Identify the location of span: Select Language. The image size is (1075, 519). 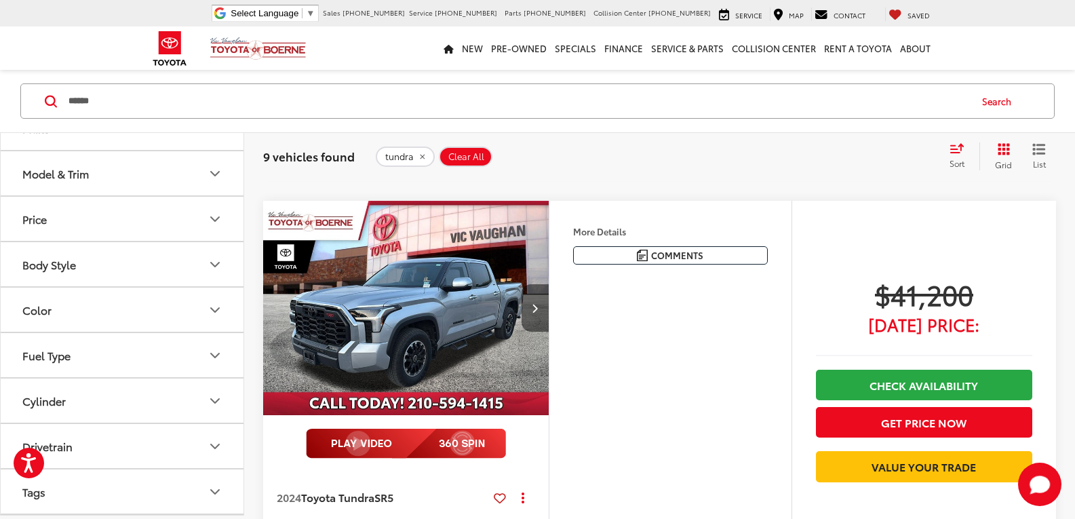
(264, 13).